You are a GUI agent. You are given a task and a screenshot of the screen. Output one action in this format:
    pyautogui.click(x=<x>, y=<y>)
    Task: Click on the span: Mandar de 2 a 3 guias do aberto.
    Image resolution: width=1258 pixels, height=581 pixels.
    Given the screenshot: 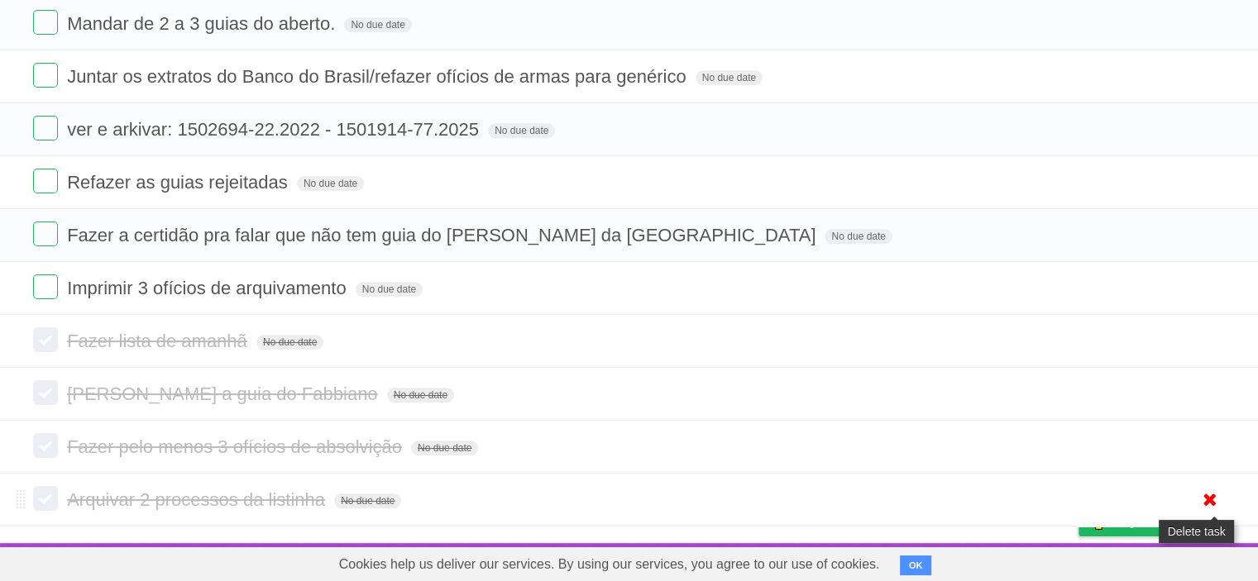 What is the action you would take?
    pyautogui.click(x=203, y=23)
    